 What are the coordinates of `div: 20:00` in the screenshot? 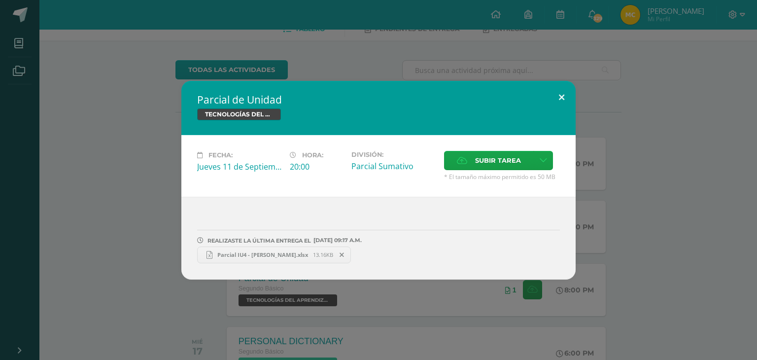 It's located at (317, 167).